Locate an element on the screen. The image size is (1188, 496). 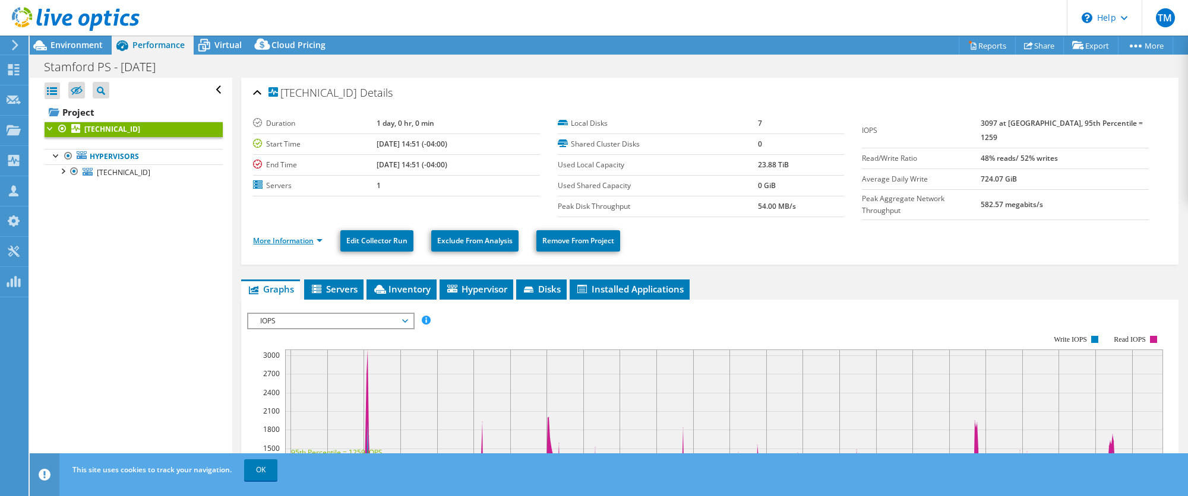
b: 23.88 TiB is located at coordinates (773, 165).